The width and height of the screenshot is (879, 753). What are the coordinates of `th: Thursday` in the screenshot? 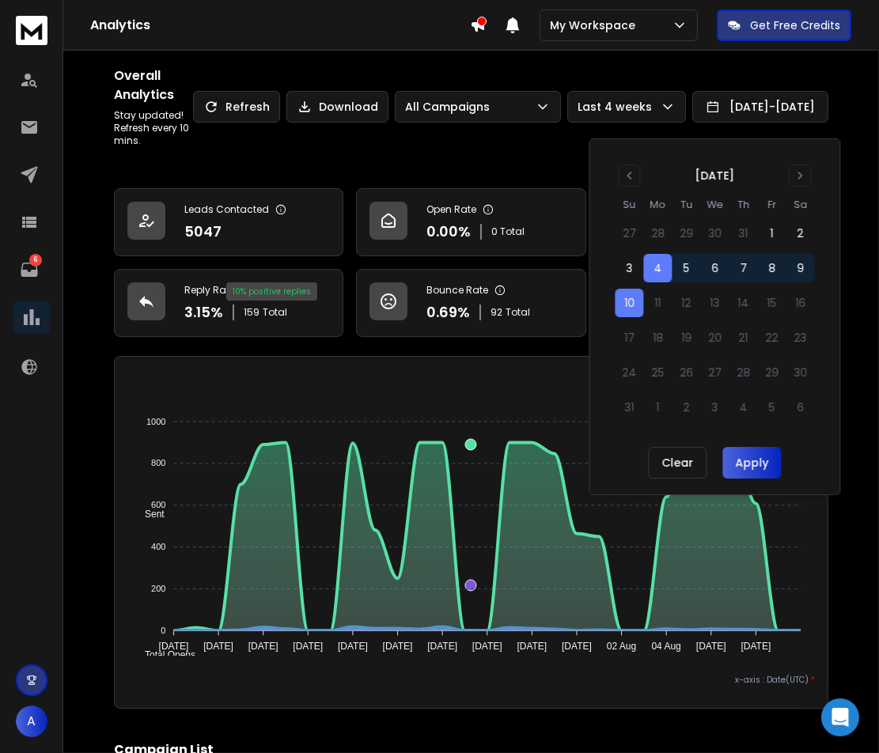 It's located at (743, 204).